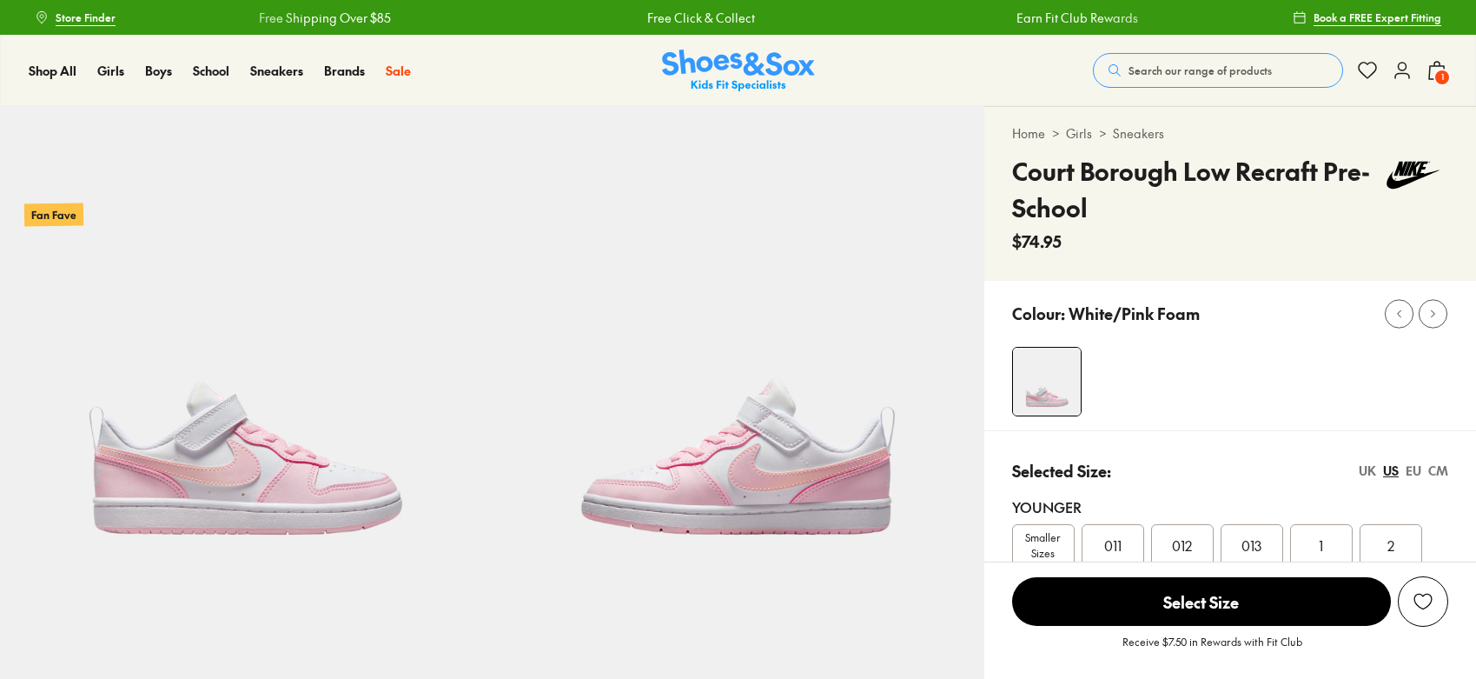 Image resolution: width=1476 pixels, height=679 pixels. What do you see at coordinates (75, 17) in the screenshot?
I see `a: Store Finder` at bounding box center [75, 17].